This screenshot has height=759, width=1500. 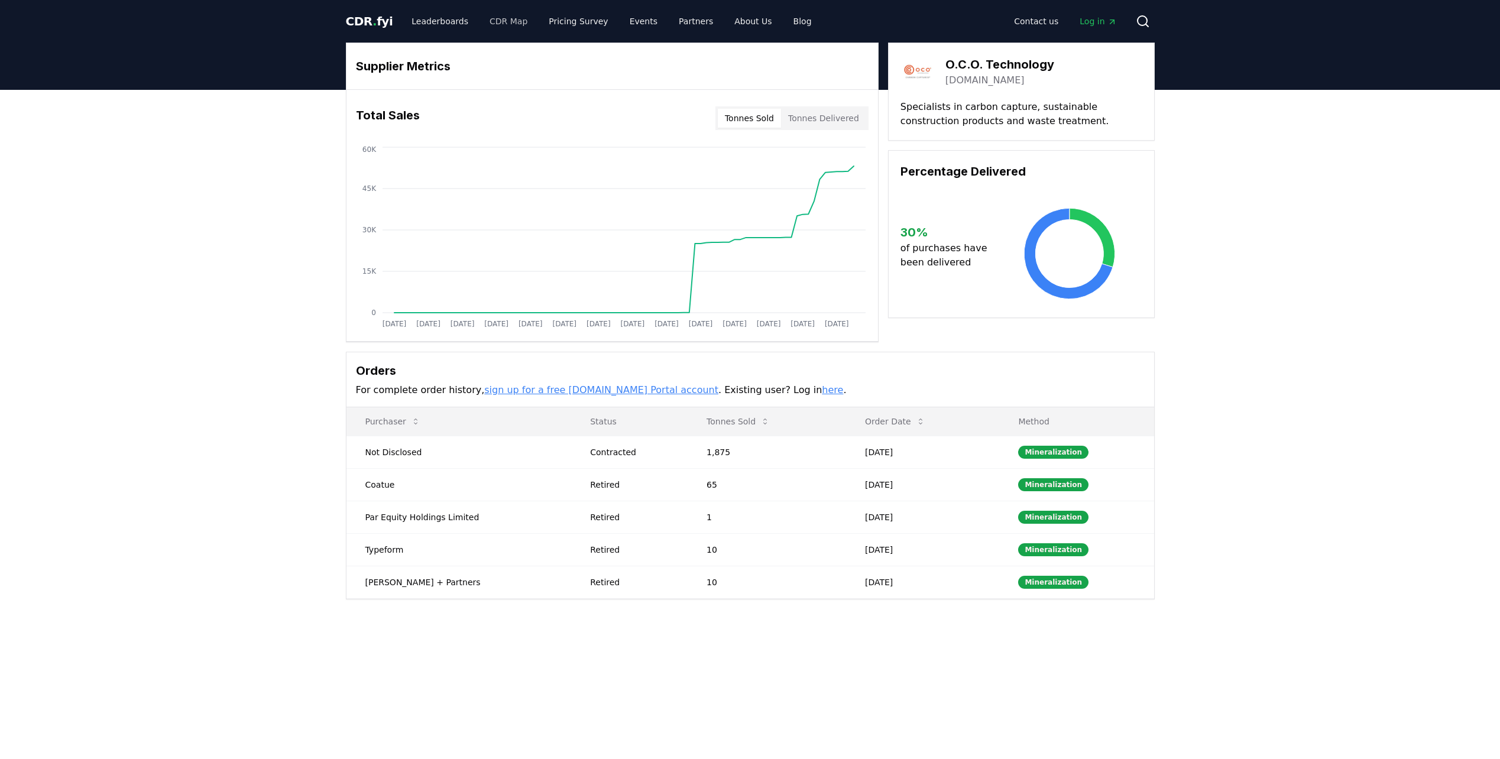 What do you see at coordinates (948, 255) in the screenshot?
I see `p: of purchases have been delivered` at bounding box center [948, 255].